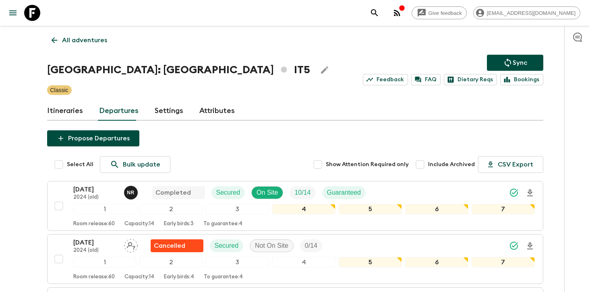 Image resolution: width=590 pixels, height=292 pixels. Describe the element at coordinates (119, 111) in the screenshot. I see `a: Departures` at that location.